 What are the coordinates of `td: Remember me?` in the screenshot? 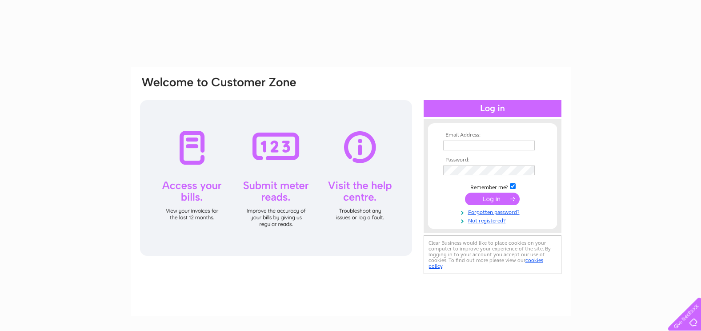 It's located at (493, 186).